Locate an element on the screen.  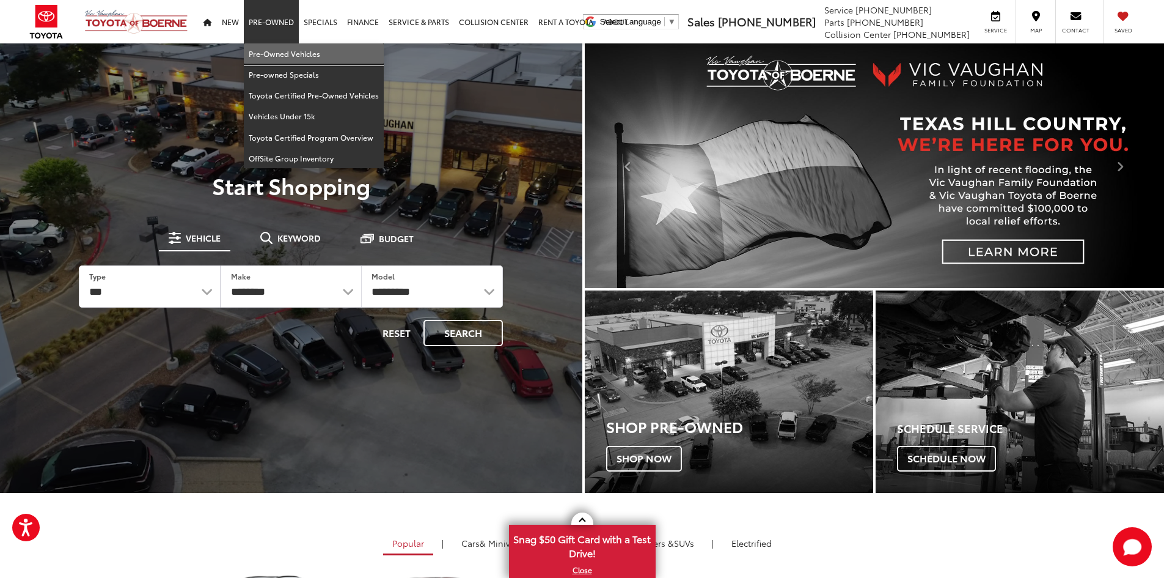
h3: Shop Pre-Owned is located at coordinates (739, 426).